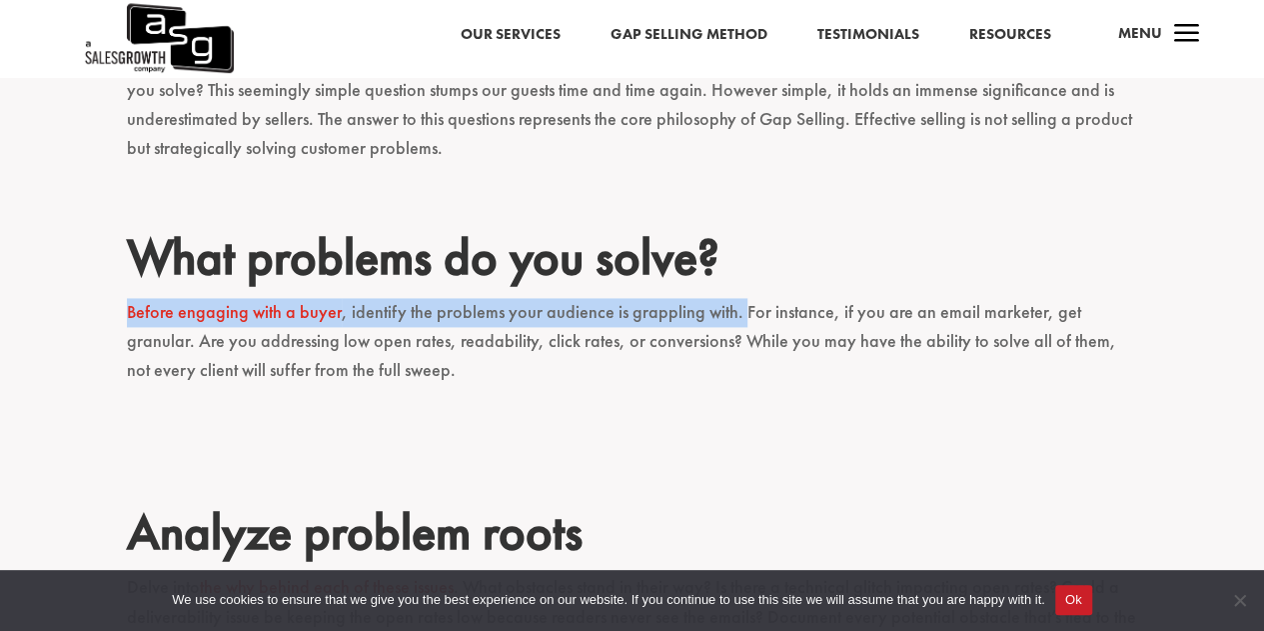 This screenshot has width=1264, height=631. I want to click on p: , identify the problems your audience is grappling with. For instance, if you are an email market..., so click(633, 350).